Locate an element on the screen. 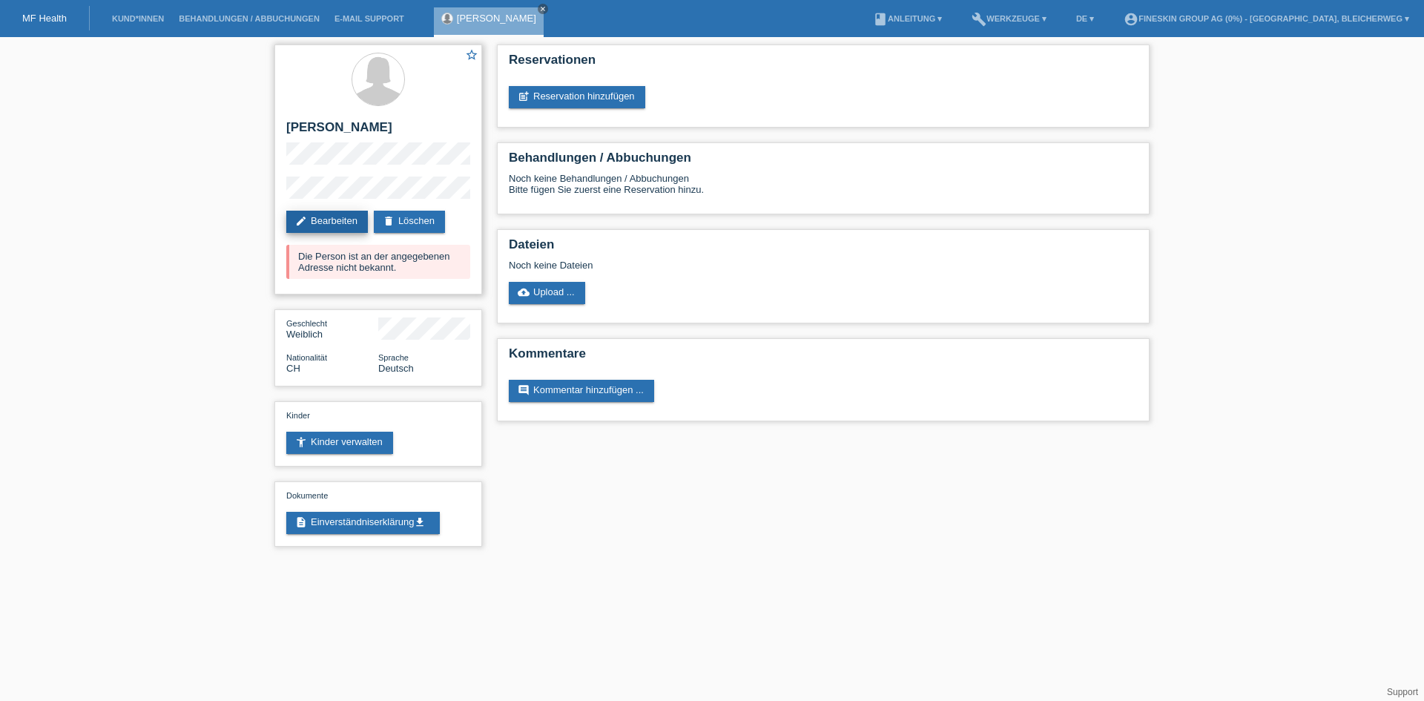 The image size is (1424, 701). i: description is located at coordinates (301, 522).